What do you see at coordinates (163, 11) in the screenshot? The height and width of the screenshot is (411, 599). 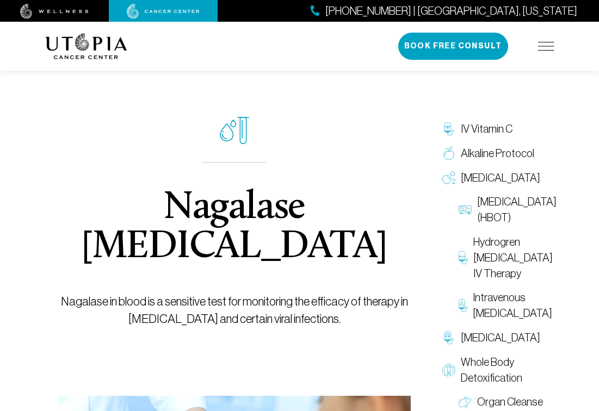 I see `img: cancer center` at bounding box center [163, 11].